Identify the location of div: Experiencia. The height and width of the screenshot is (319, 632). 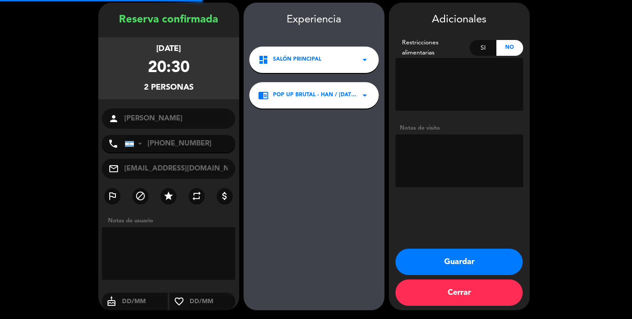
(314, 20).